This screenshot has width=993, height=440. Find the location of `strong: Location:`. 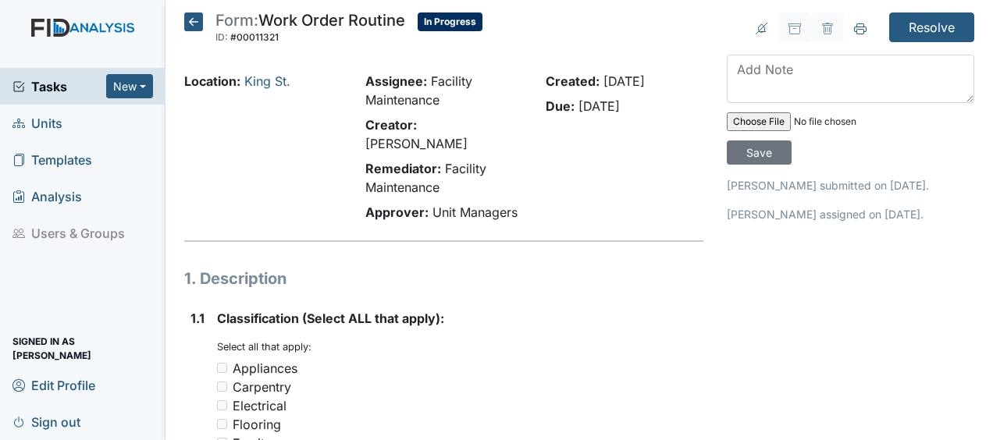

strong: Location: is located at coordinates (212, 81).